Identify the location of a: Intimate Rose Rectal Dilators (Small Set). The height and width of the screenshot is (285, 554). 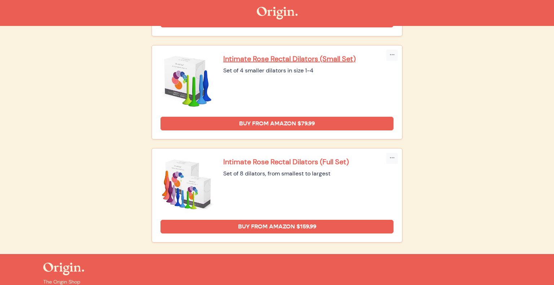
(309, 59).